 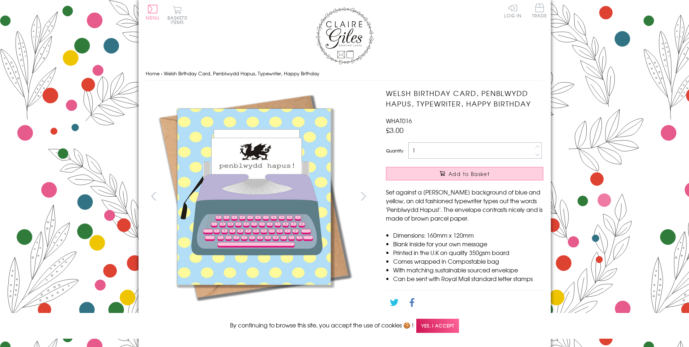 What do you see at coordinates (242, 73) in the screenshot?
I see `span: Welsh Birthday Card, Penblwydd Hapus, Typewriter, Happy Birthday` at bounding box center [242, 73].